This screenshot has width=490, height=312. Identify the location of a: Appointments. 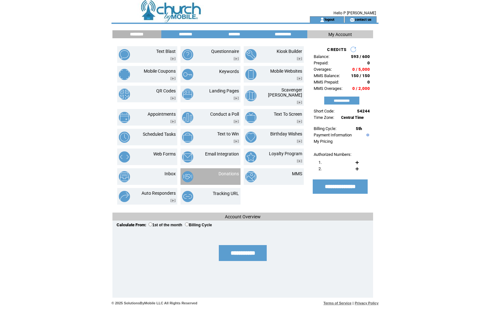
(162, 114).